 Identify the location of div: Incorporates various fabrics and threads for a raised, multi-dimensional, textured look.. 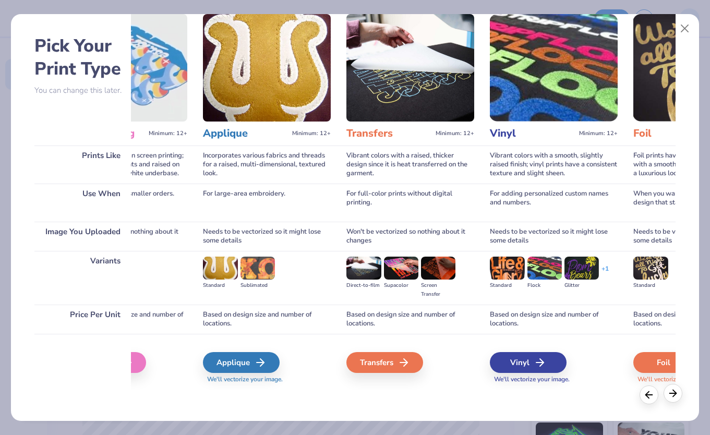
(267, 164).